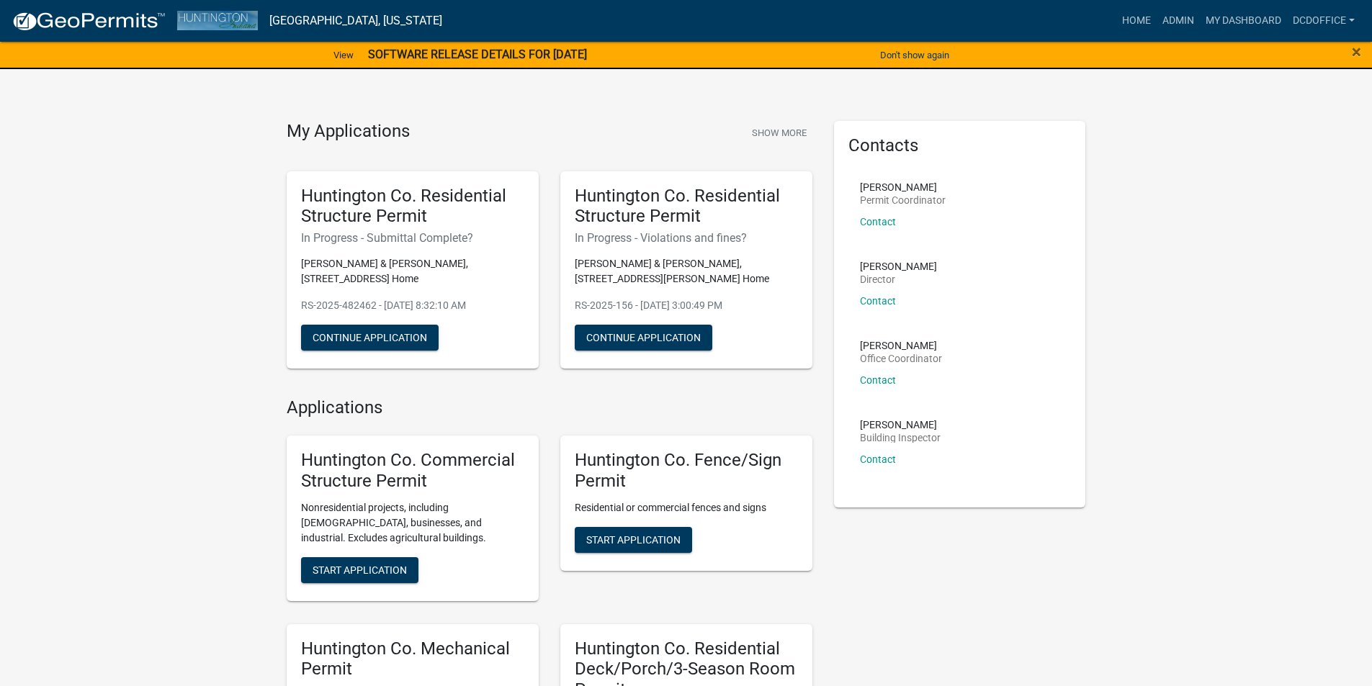 The width and height of the screenshot is (1372, 686). Describe the element at coordinates (898, 279) in the screenshot. I see `p: Director` at that location.